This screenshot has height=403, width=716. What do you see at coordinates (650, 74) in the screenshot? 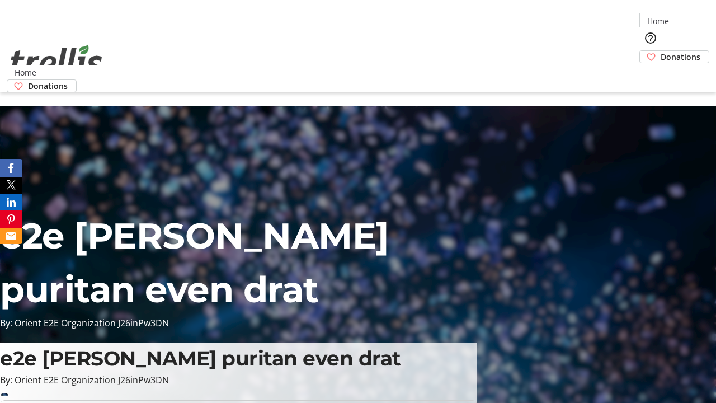
I see `button: Cart` at bounding box center [650, 74].